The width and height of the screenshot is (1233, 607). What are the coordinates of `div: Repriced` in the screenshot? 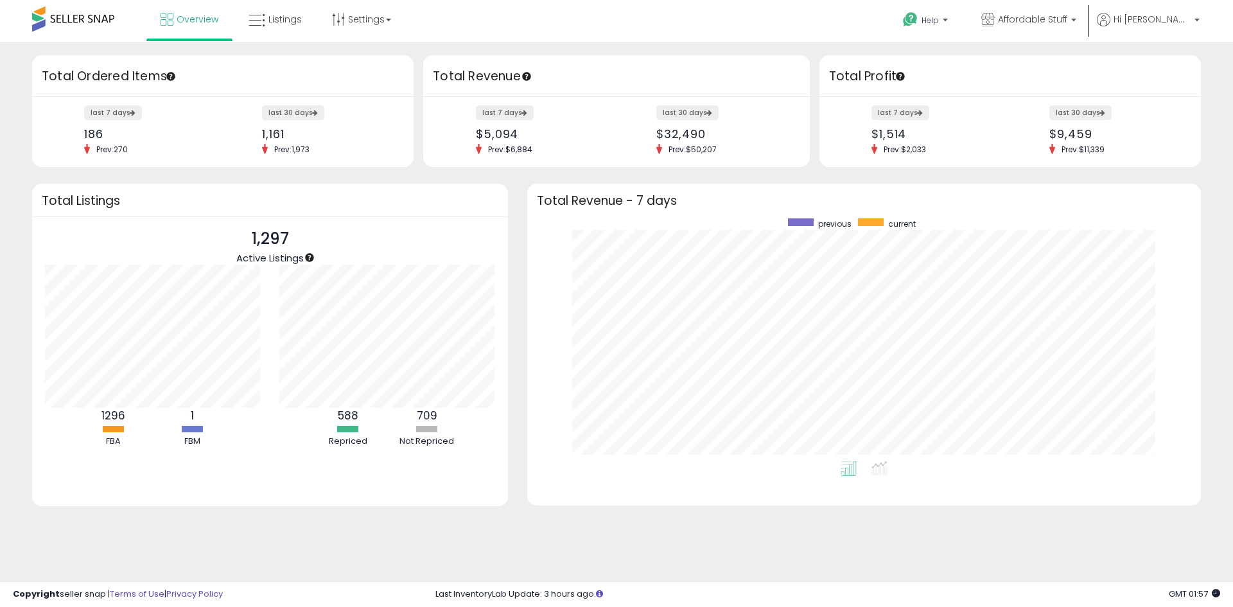 It's located at (348, 441).